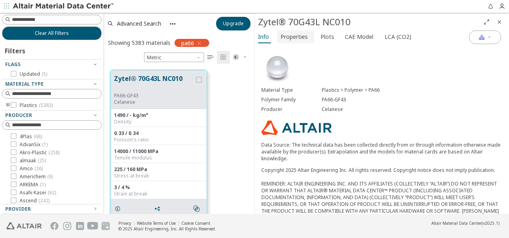 The width and height of the screenshot is (509, 238). Describe the element at coordinates (125, 223) in the screenshot. I see `a: Privacy` at that location.